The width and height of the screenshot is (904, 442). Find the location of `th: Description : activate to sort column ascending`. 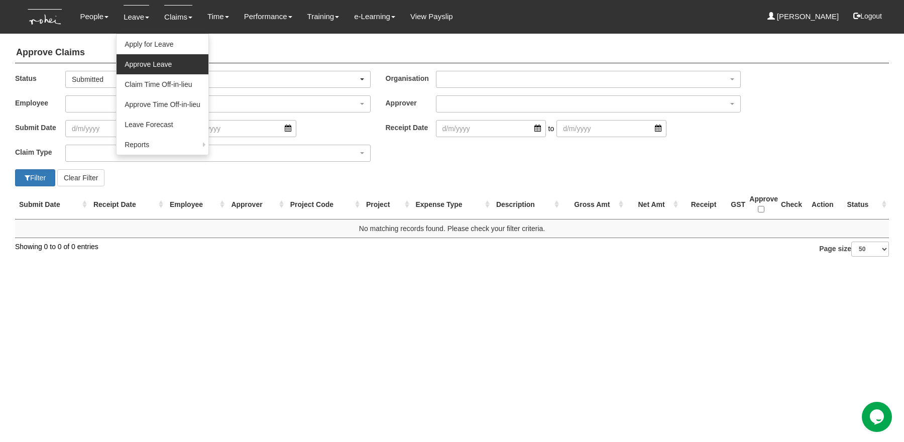

th: Description : activate to sort column ascending is located at coordinates (527, 204).